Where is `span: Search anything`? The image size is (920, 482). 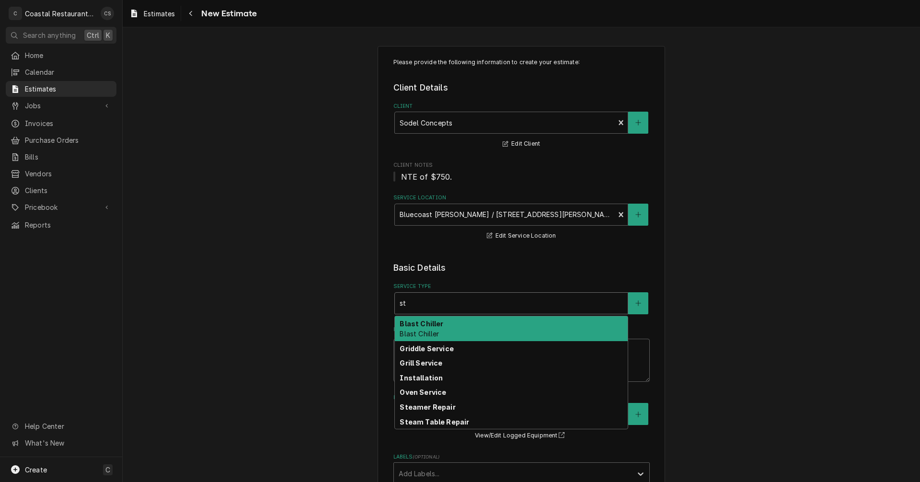
span: Search anything is located at coordinates (49, 35).